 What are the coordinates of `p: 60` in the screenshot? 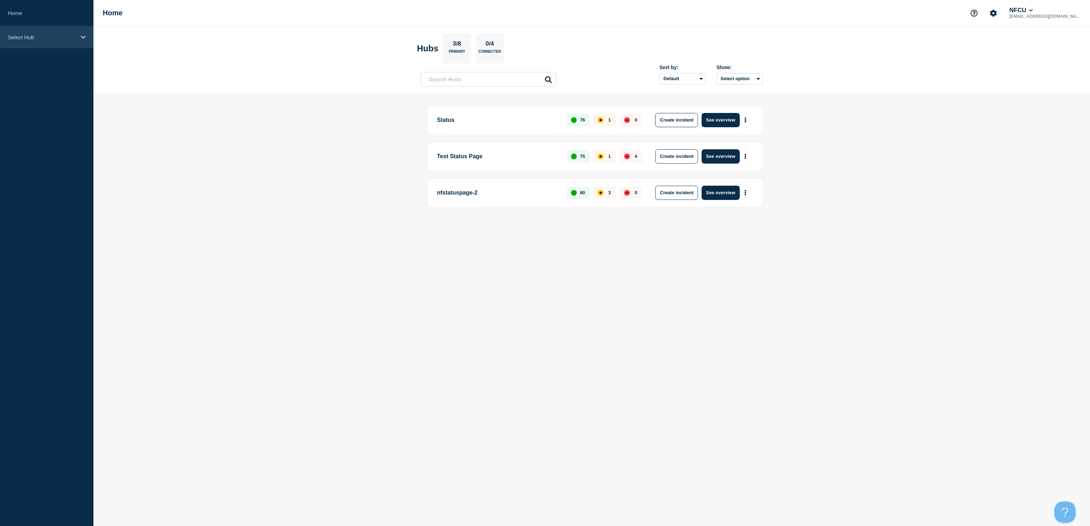 It's located at (582, 193).